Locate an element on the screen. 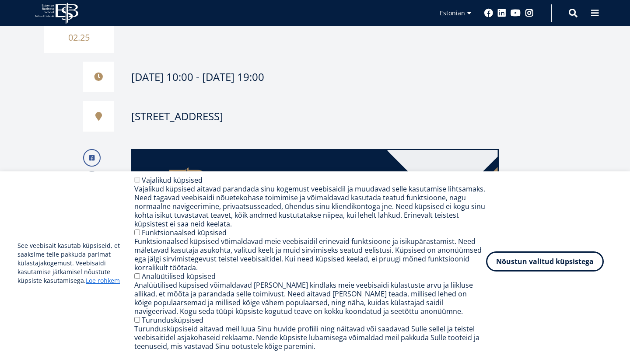  p: See veebisait kasutab küpsiseid, et saaksime teile pakkuda parimat külastajakogemust. Veebisaidi ... is located at coordinates (76, 263).